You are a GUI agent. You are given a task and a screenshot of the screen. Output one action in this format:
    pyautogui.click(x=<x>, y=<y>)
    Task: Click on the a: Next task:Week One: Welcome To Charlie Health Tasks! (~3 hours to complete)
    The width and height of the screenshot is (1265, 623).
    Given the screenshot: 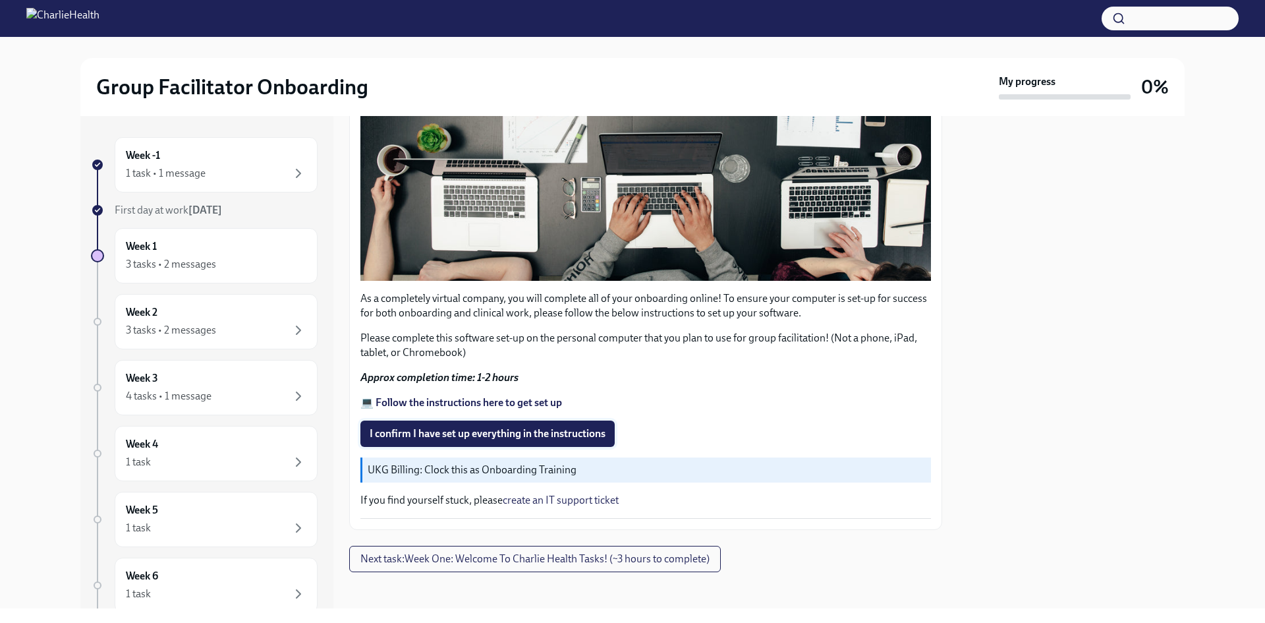 What is the action you would take?
    pyautogui.click(x=535, y=559)
    